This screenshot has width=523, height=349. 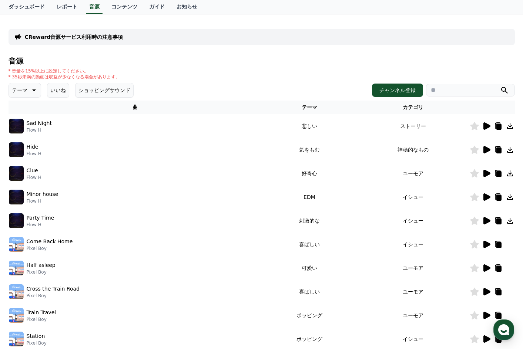 I want to click on button: チャンネル登録, so click(x=397, y=90).